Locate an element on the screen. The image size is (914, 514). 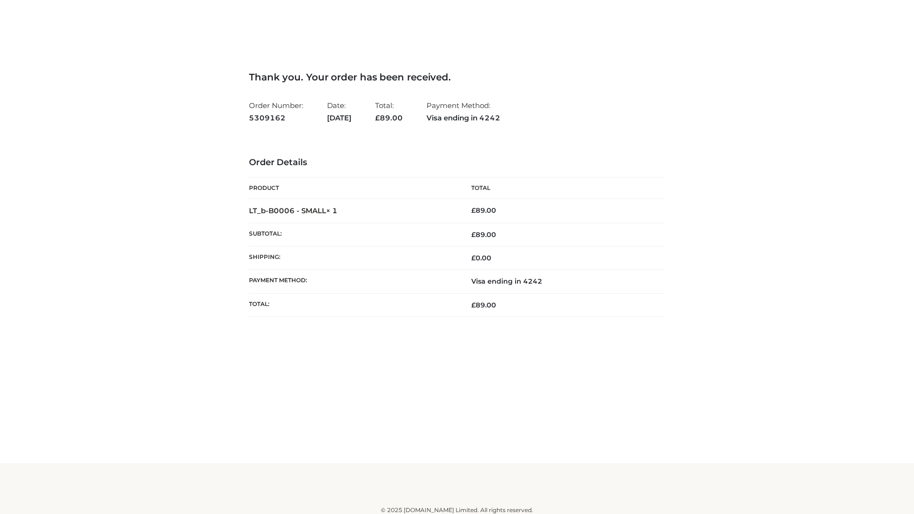
th: Payment method: is located at coordinates (353, 281).